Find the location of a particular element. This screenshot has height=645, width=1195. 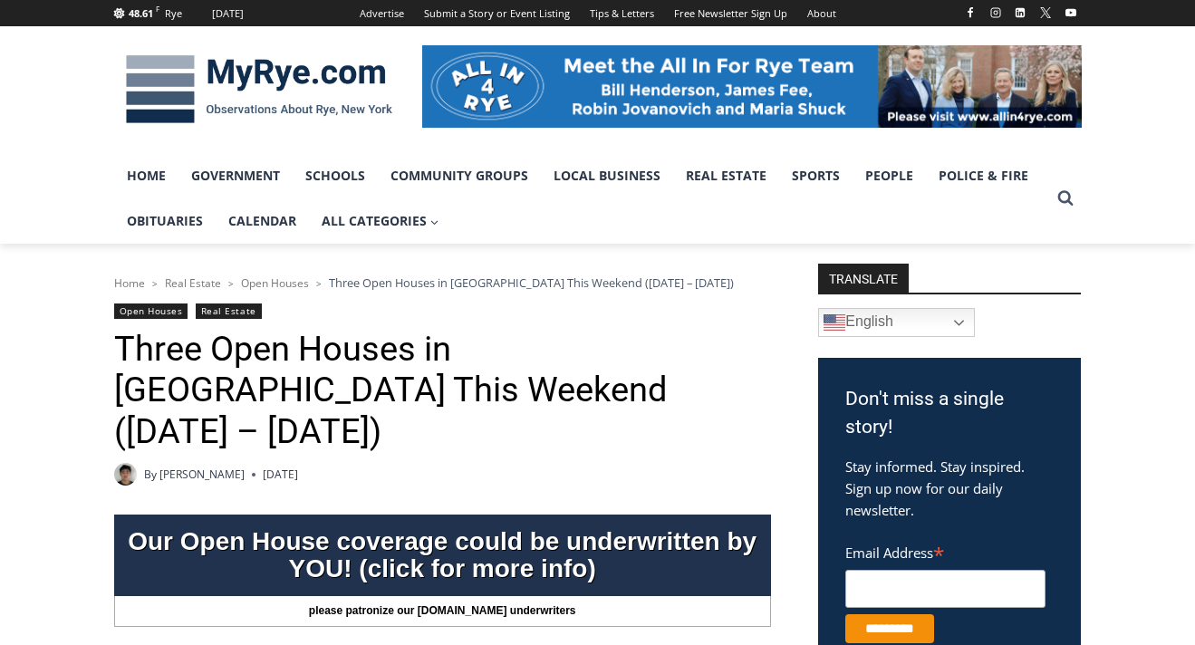

a: Police & Fire is located at coordinates (983, 176).